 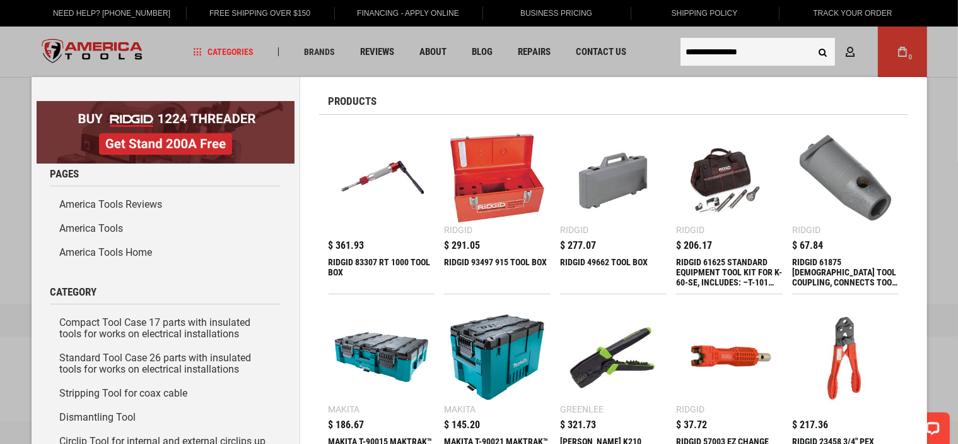 I want to click on span: Category, so click(x=74, y=292).